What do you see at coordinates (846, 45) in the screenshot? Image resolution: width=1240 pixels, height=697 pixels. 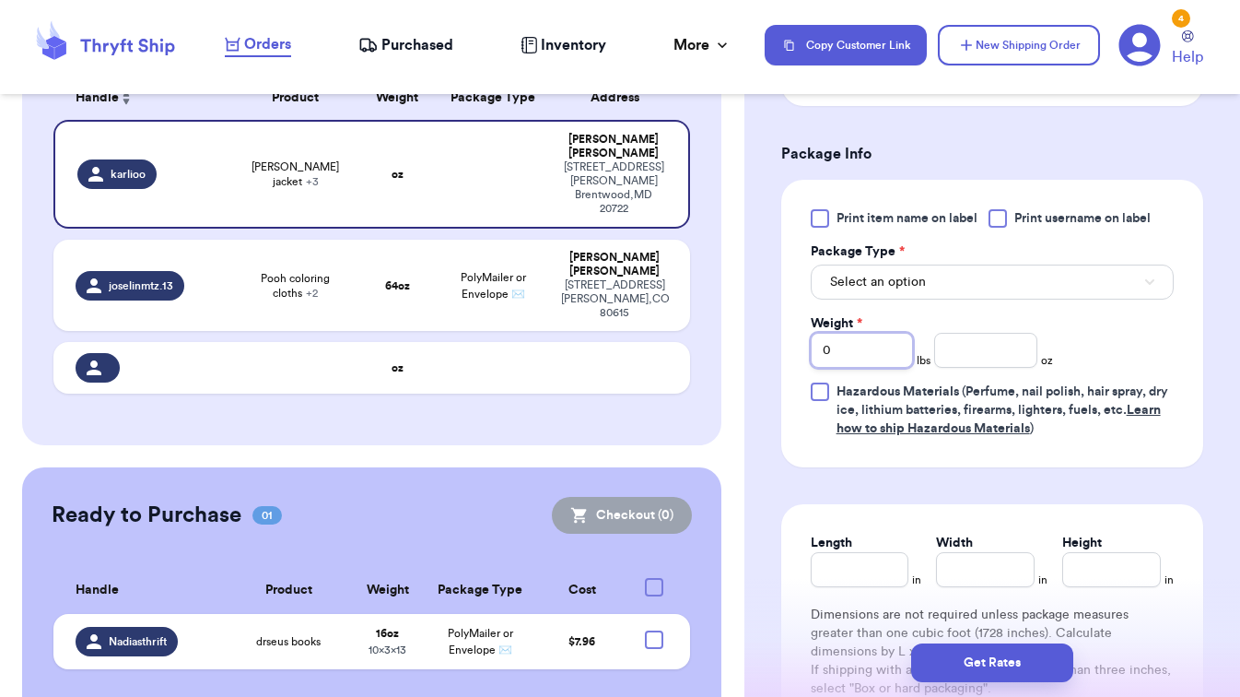 I see `button: Copy Customer Link` at bounding box center [846, 45].